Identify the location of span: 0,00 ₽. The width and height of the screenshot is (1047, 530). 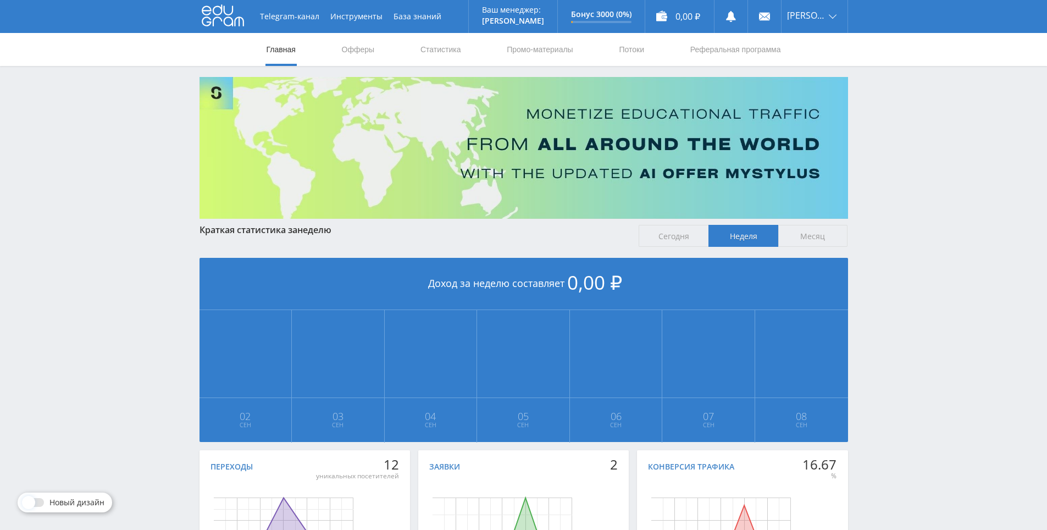
(594, 282).